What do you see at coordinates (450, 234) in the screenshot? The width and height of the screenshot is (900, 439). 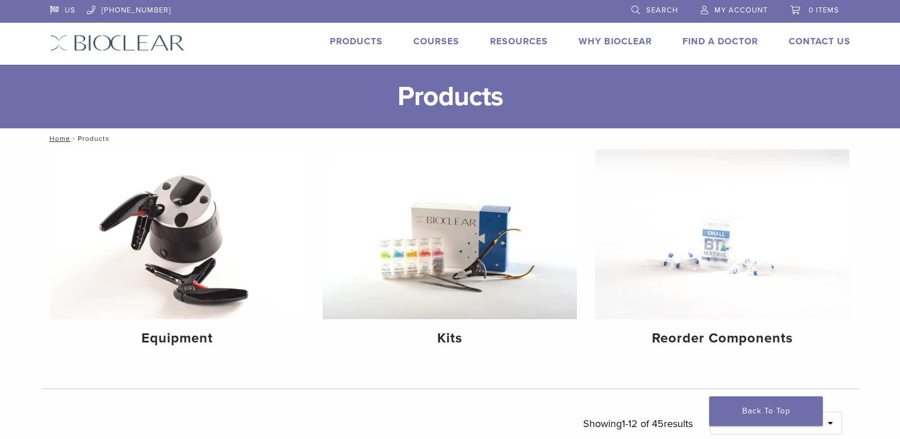 I see `img: Kits` at bounding box center [450, 234].